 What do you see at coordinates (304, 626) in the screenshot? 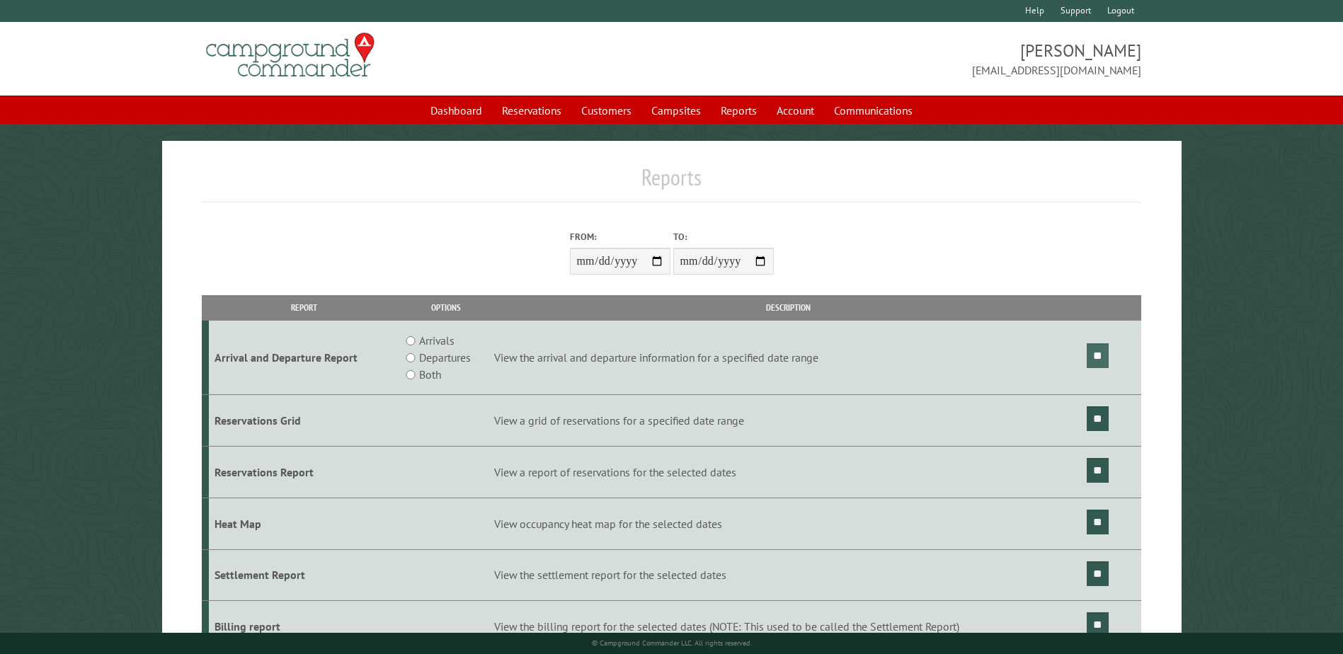
I see `td: Billing report` at bounding box center [304, 626].